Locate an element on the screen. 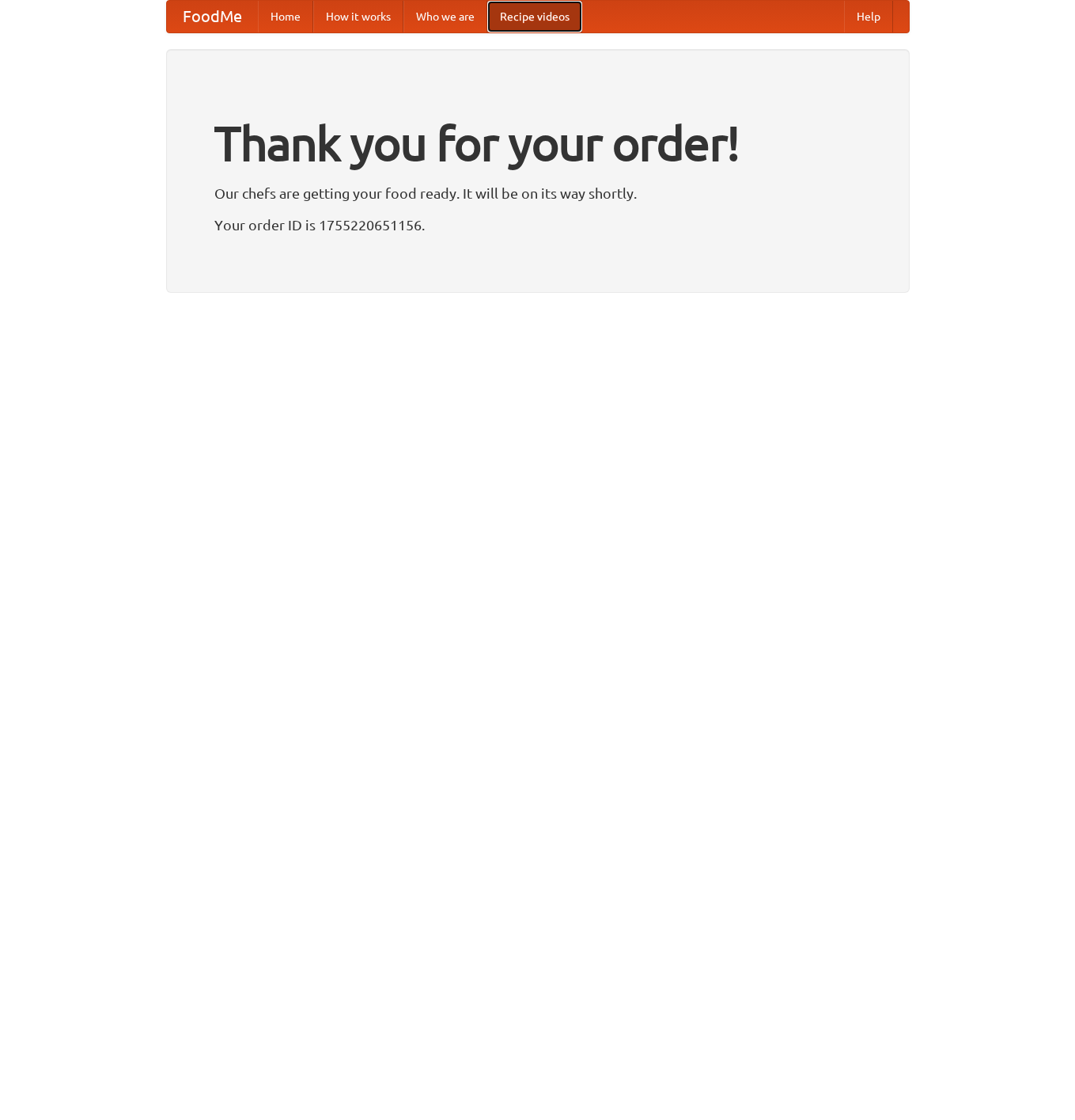 This screenshot has width=1075, height=1120. a: Help is located at coordinates (869, 17).